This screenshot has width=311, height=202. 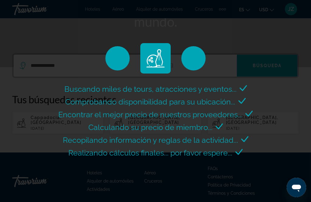 I want to click on span: Buscando miles de tours, atracciones y eventos..., so click(x=150, y=89).